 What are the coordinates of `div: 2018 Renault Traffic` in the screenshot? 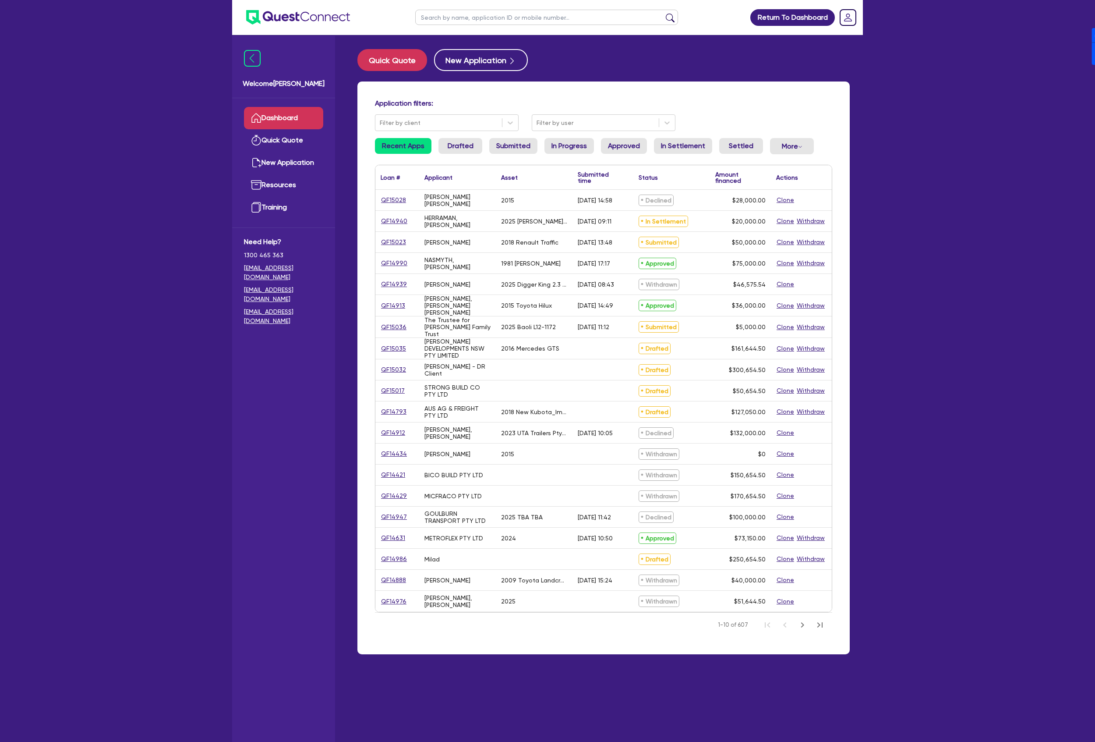 It's located at (530, 242).